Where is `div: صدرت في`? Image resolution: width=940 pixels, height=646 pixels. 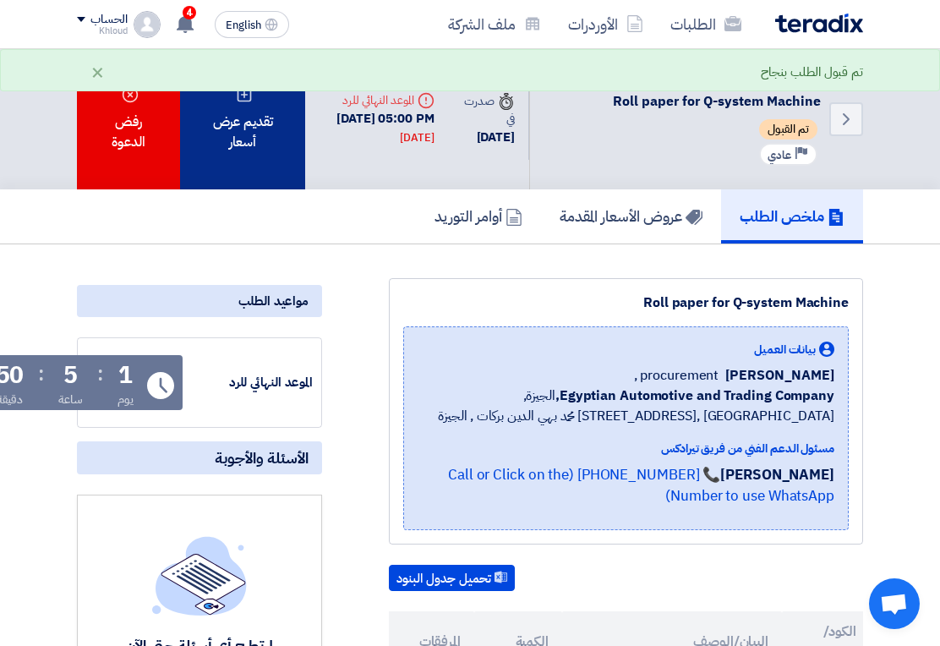 div: صدرت في is located at coordinates (488, 110).